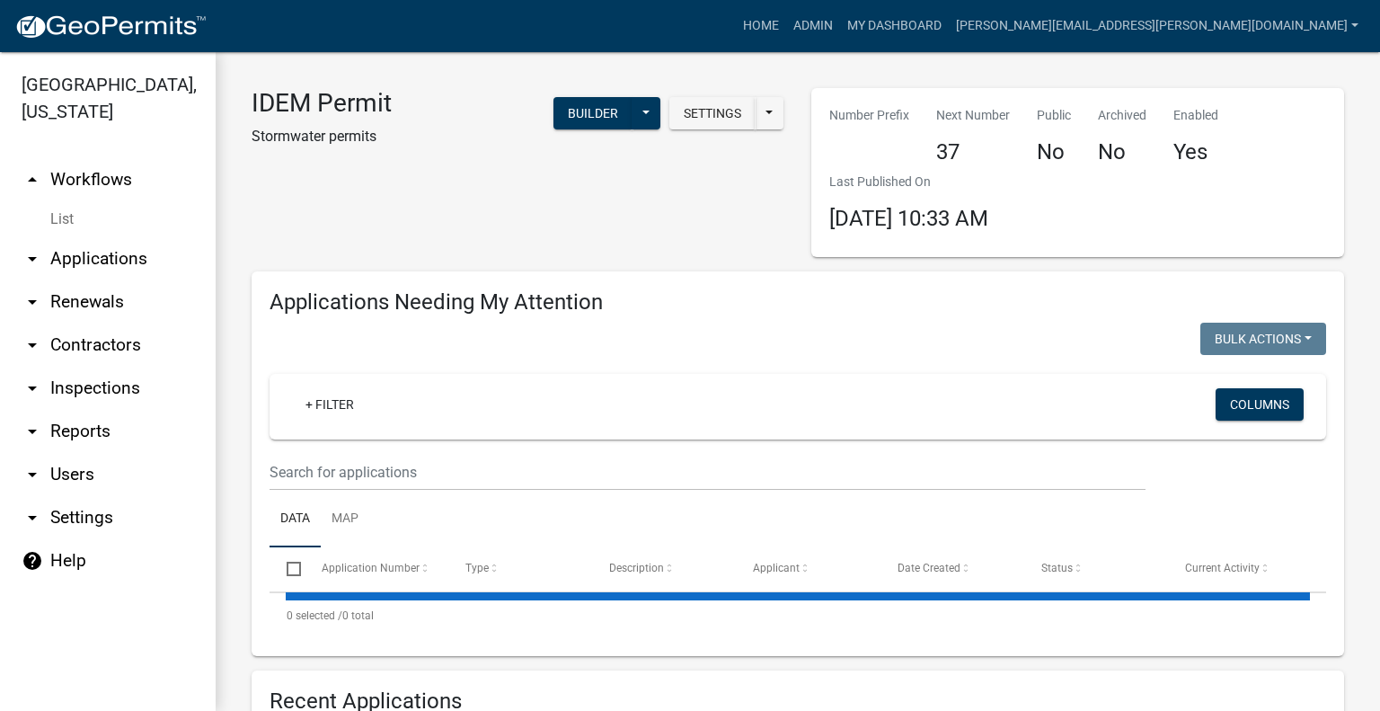  Describe the element at coordinates (713, 113) in the screenshot. I see `button: Settings` at that location.